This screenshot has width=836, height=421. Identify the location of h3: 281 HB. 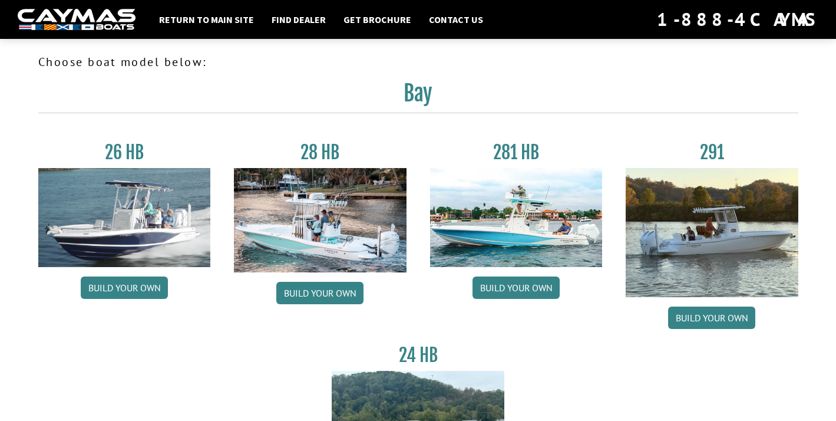
(516, 152).